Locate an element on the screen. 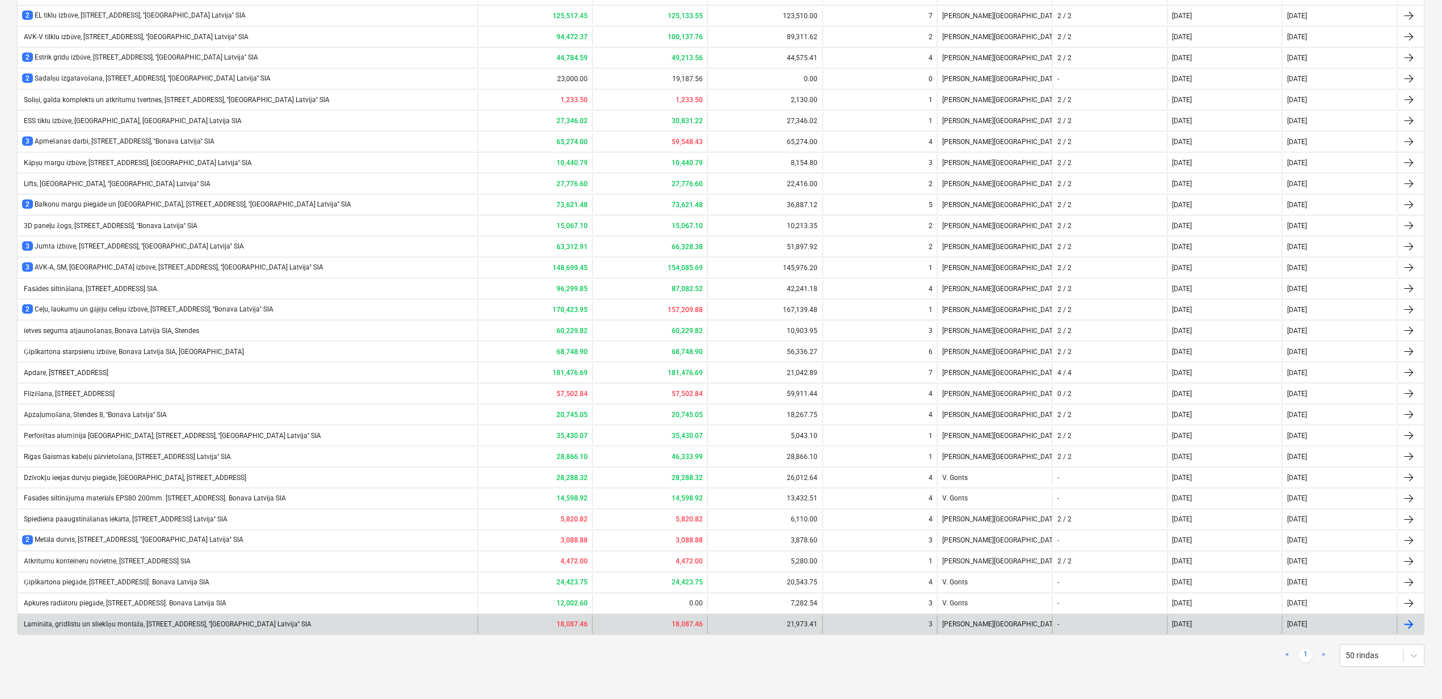 The height and width of the screenshot is (699, 1442). b: 46,333.99 is located at coordinates (687, 457).